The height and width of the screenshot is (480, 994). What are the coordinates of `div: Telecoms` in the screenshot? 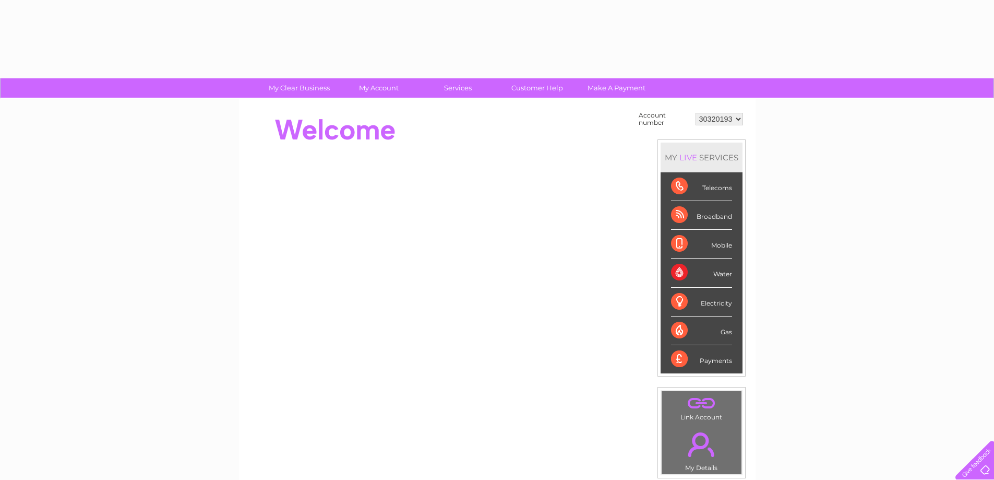 It's located at (701, 186).